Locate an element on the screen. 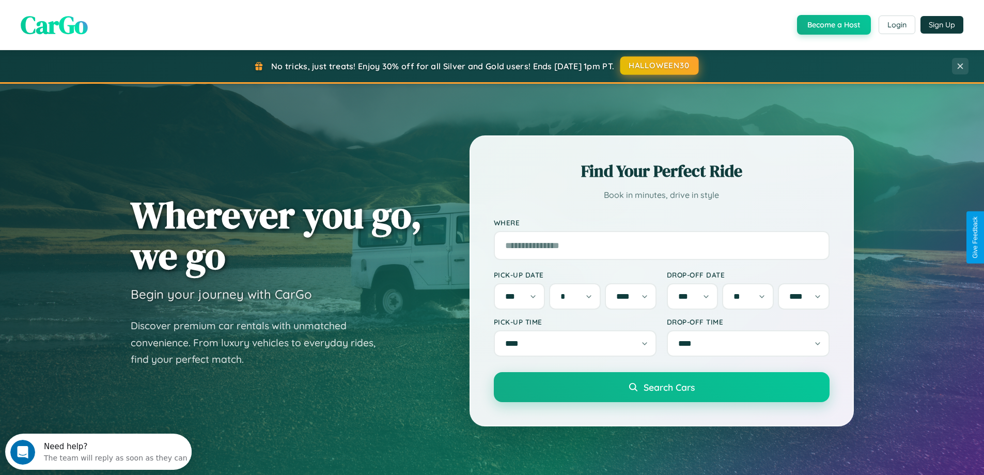 The width and height of the screenshot is (984, 475). div: The team will reply as soon as they can is located at coordinates (111, 22).